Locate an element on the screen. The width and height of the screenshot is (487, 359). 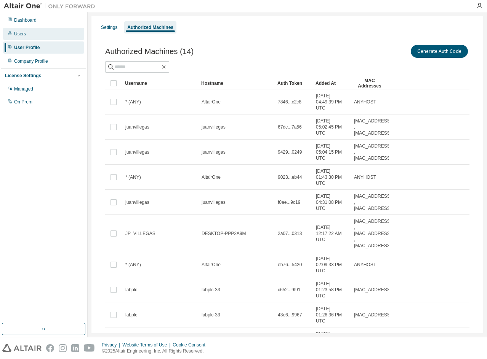
div: On Prem is located at coordinates (23, 102).